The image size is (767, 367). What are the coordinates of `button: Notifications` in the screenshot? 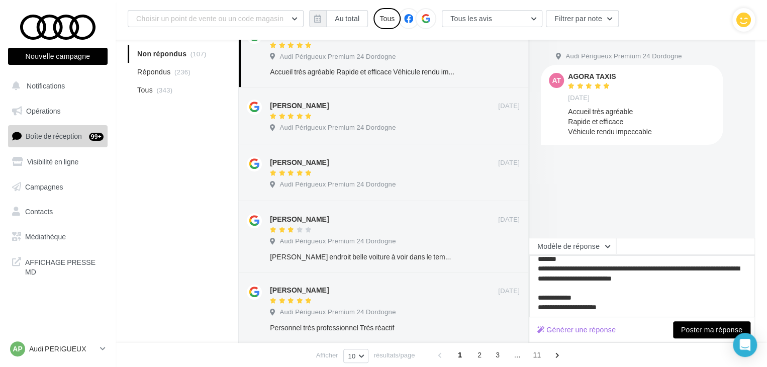 It's located at (56, 86).